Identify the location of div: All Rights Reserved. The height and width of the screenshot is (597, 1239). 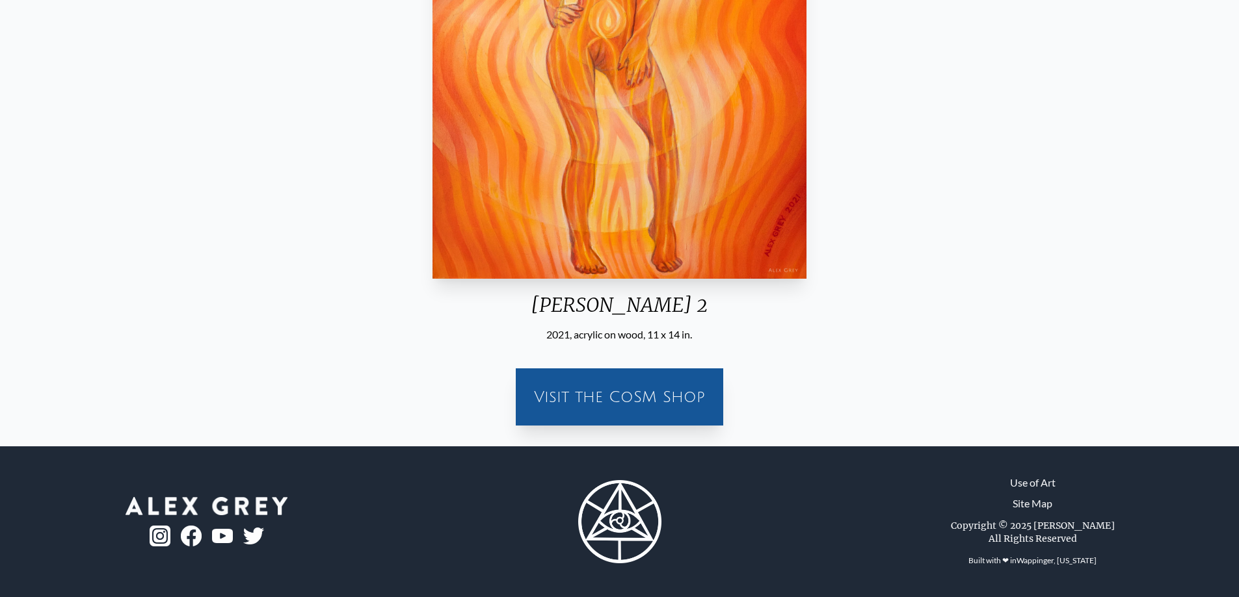
(1032, 539).